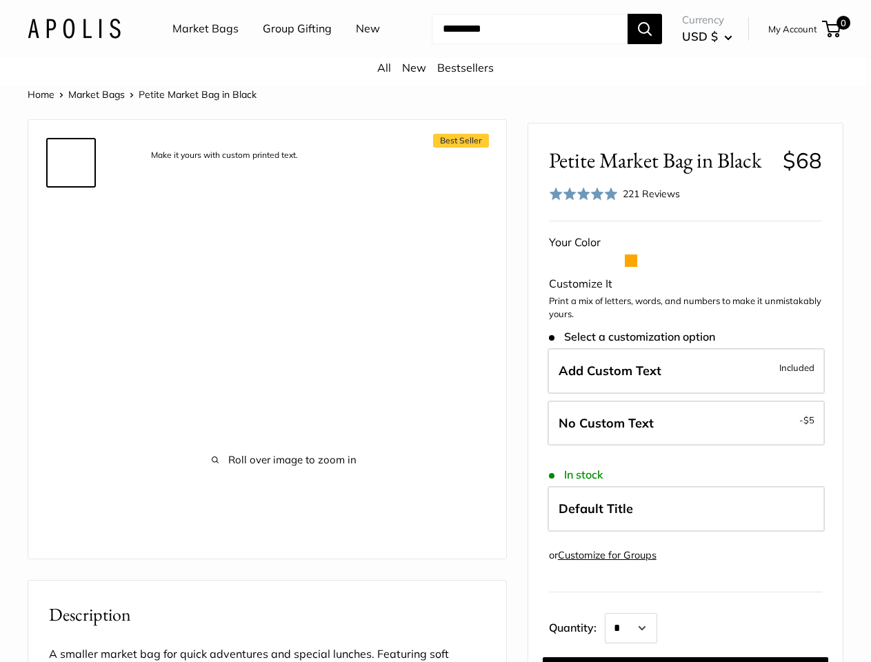 Image resolution: width=871 pixels, height=662 pixels. What do you see at coordinates (596, 508) in the screenshot?
I see `span: Default Title` at bounding box center [596, 508].